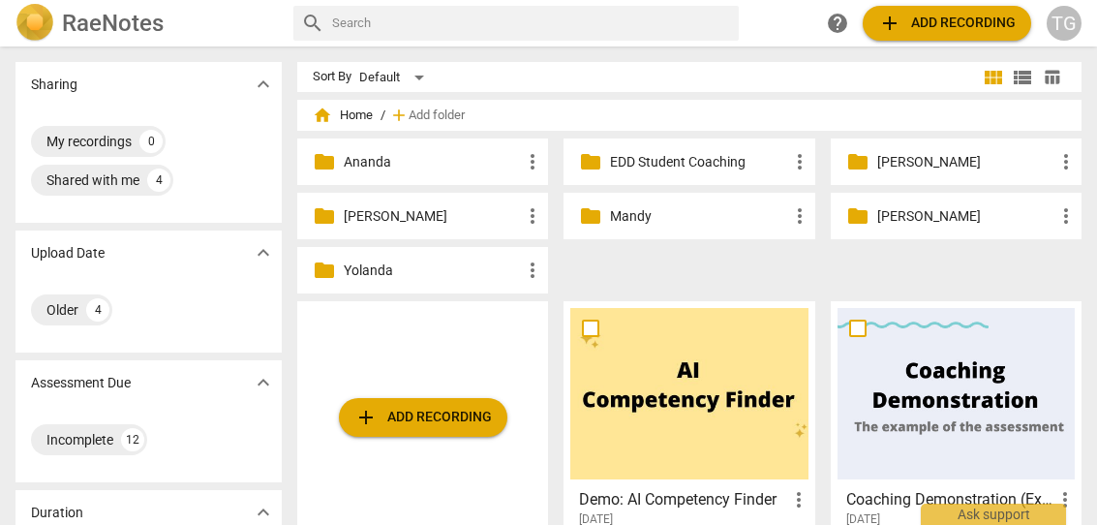 Image resolution: width=1097 pixels, height=525 pixels. I want to click on p: Sharing, so click(54, 84).